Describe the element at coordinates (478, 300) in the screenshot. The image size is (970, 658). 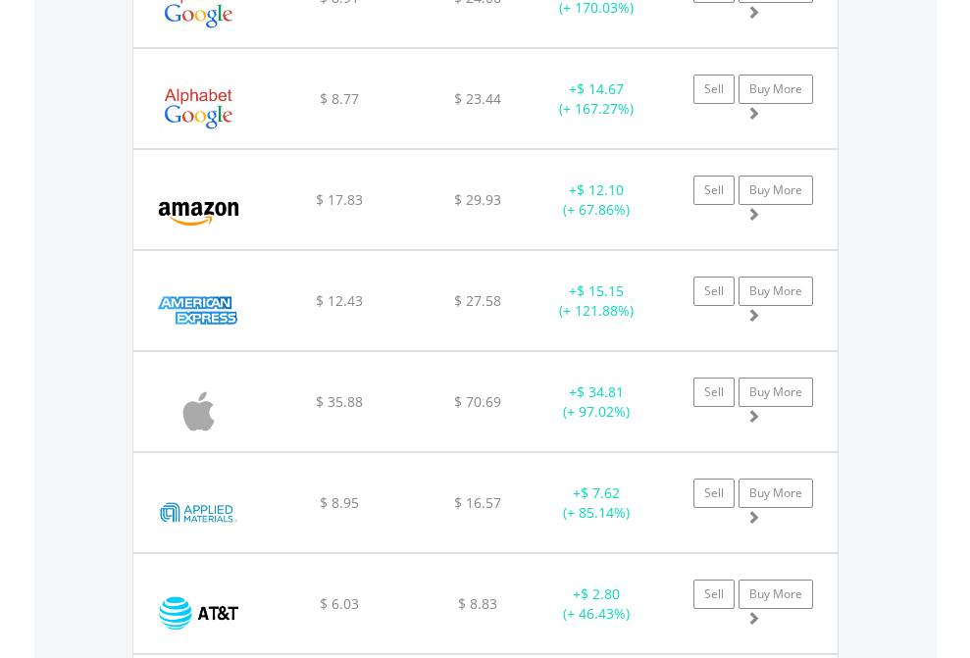
I see `span: $ 27.58` at that location.